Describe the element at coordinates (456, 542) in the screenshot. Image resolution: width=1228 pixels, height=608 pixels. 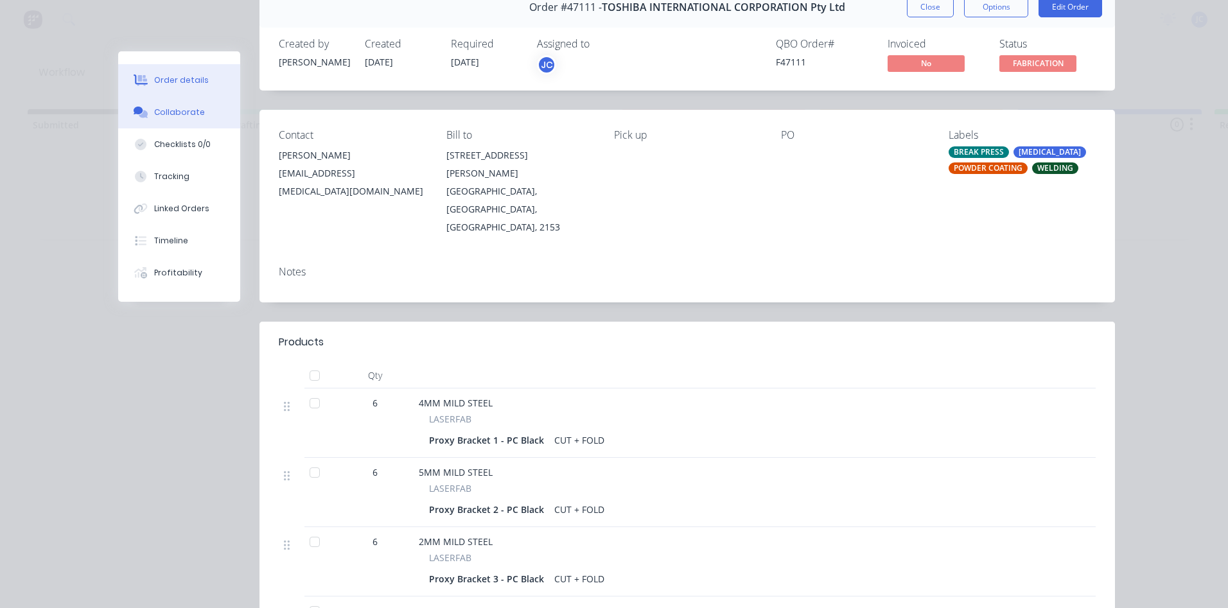
I see `span: 2MM MILD STEEL` at that location.